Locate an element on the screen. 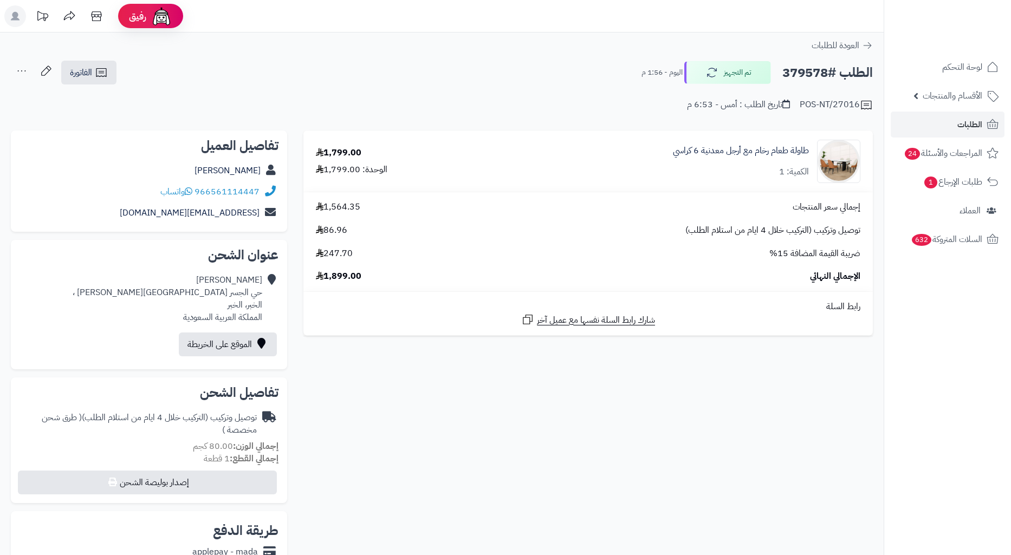 This screenshot has width=1011, height=555. a: واتساب is located at coordinates (176, 192).